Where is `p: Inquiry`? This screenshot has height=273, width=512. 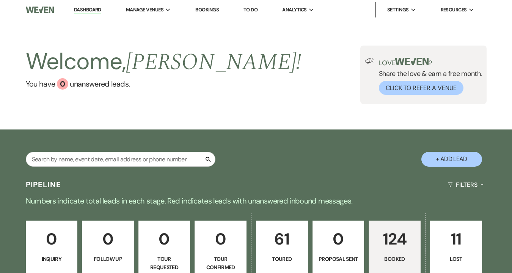 p: Inquiry is located at coordinates (52, 259).